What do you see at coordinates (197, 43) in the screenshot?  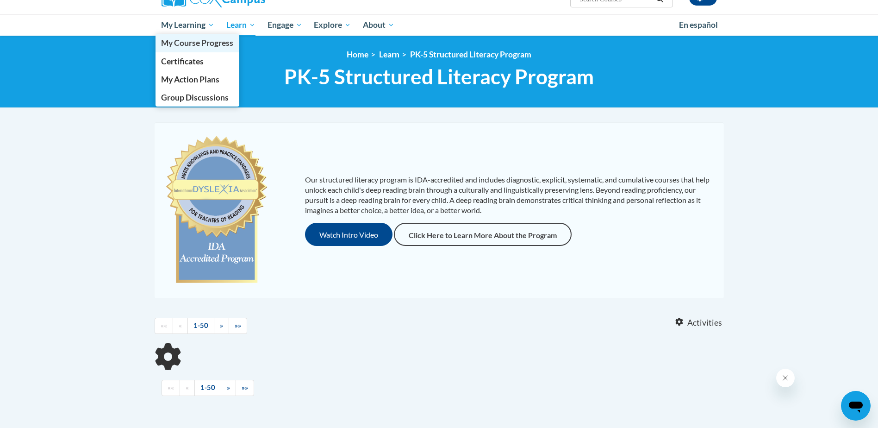 I see `span: My Course Progress` at bounding box center [197, 43].